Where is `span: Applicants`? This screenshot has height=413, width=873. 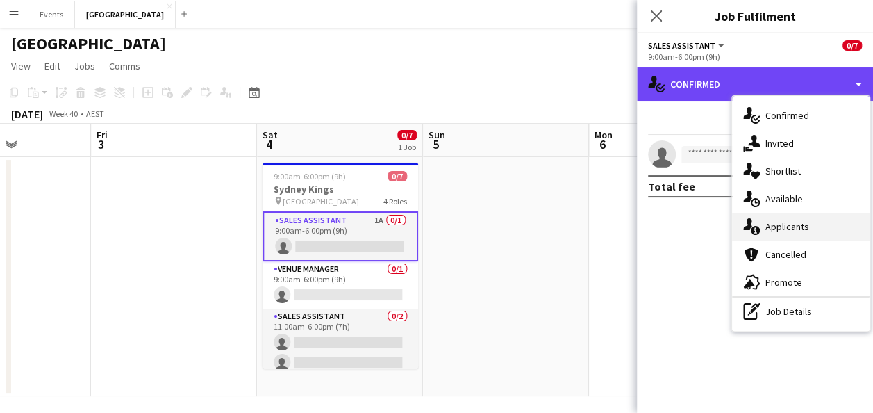 span: Applicants is located at coordinates (787, 227).